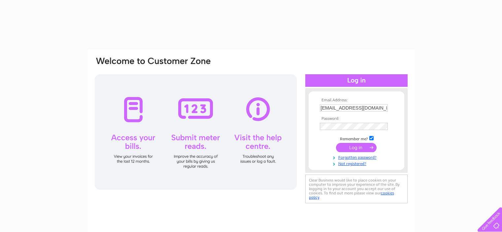 This screenshot has width=502, height=232. What do you see at coordinates (357, 119) in the screenshot?
I see `th: Password:` at bounding box center [357, 119].